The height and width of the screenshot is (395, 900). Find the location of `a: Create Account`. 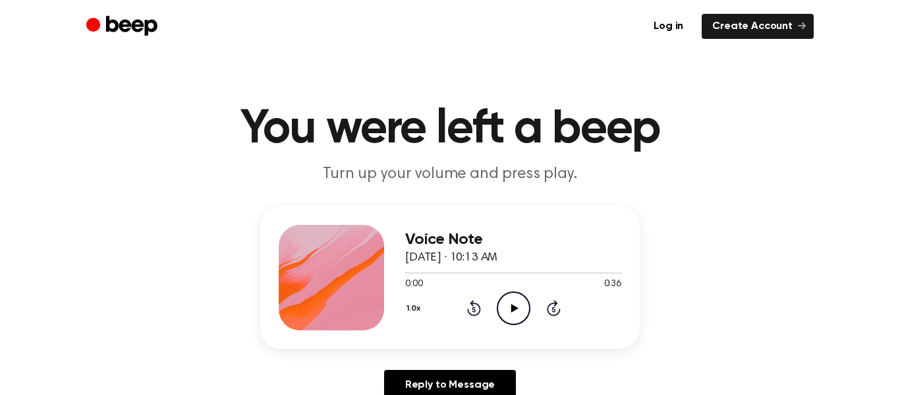

a: Create Account is located at coordinates (758, 26).